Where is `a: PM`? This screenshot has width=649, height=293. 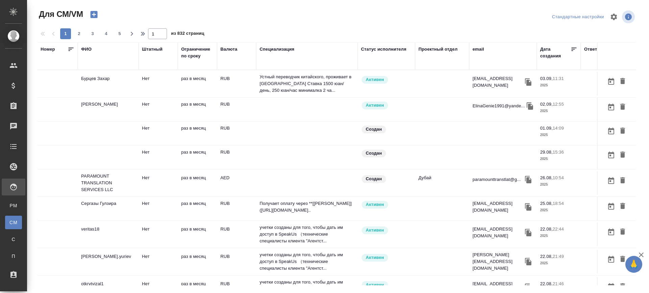
a: PM is located at coordinates (14, 206).